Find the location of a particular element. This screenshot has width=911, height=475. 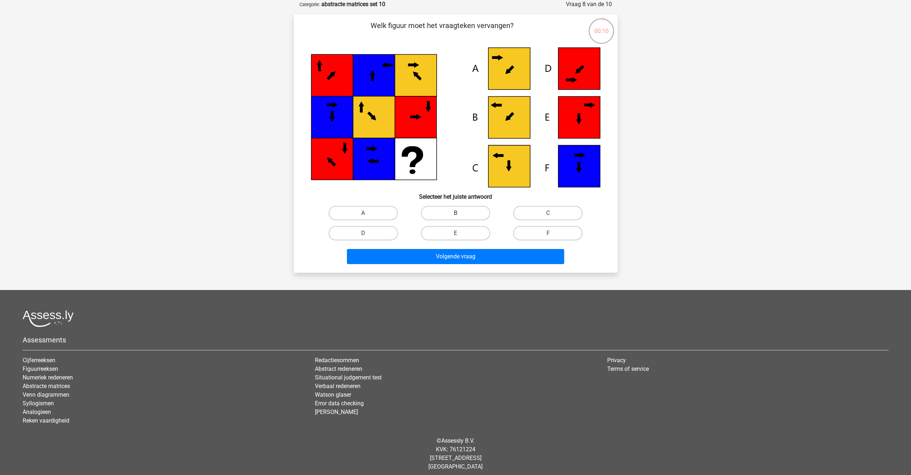

a: Venn diagrammen is located at coordinates (46, 394).